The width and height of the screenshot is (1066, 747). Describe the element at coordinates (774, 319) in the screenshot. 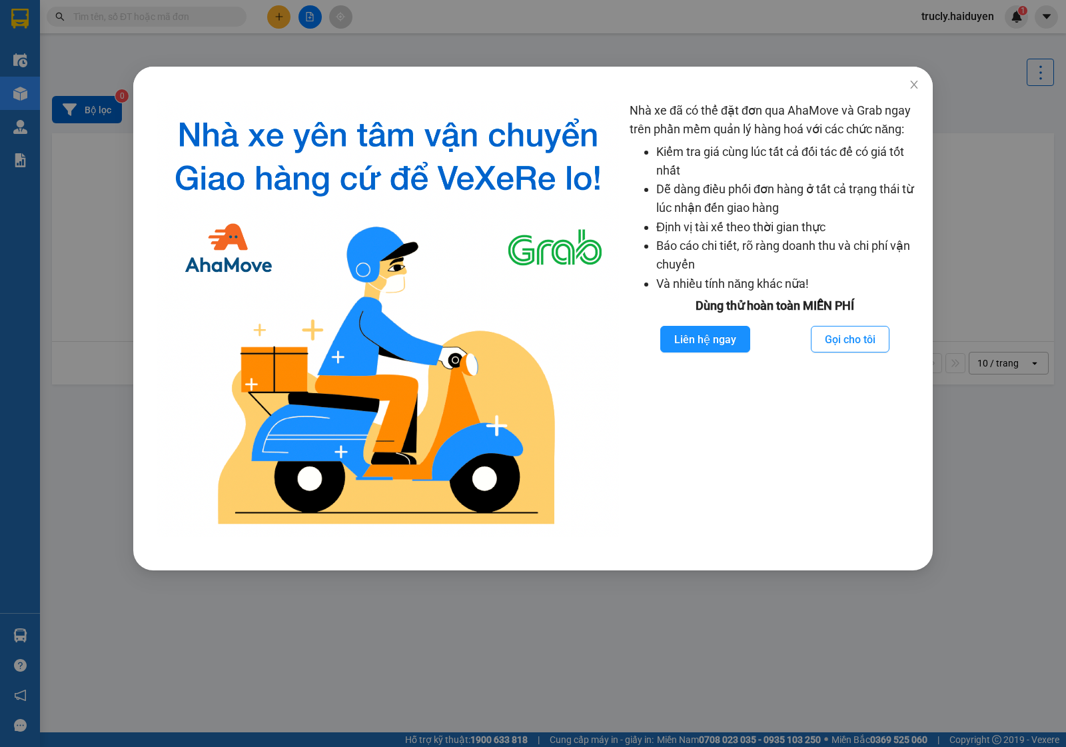

I see `div: Nhà xe đã có thể đặt đơn qua AhaMove và Grab ngay trên phần mềm quản lý hàng hoá với các chức năng:` at that location.